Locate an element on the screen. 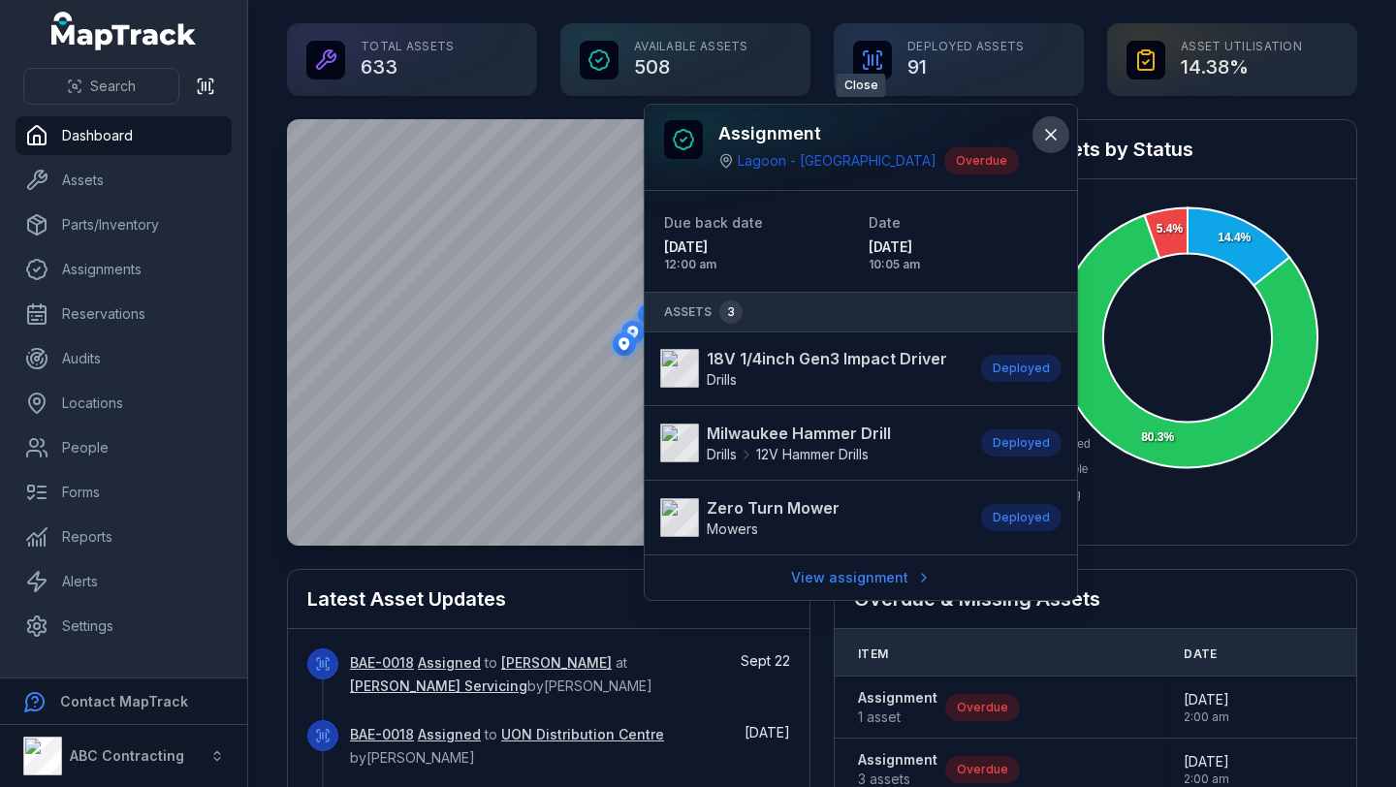 This screenshot has width=1396, height=787. span: Search is located at coordinates (112, 86).